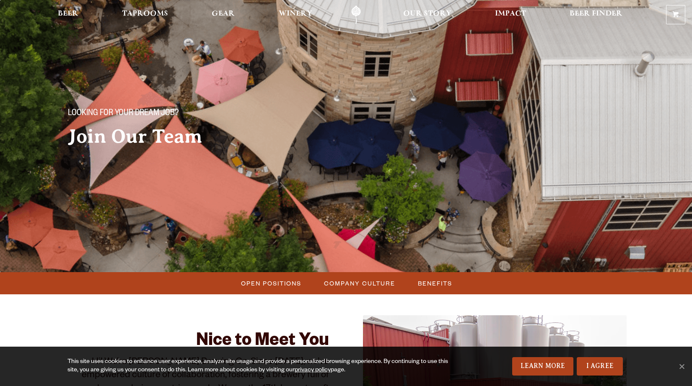 The width and height of the screenshot is (692, 386). What do you see at coordinates (599, 366) in the screenshot?
I see `a: I Agree` at bounding box center [599, 366].